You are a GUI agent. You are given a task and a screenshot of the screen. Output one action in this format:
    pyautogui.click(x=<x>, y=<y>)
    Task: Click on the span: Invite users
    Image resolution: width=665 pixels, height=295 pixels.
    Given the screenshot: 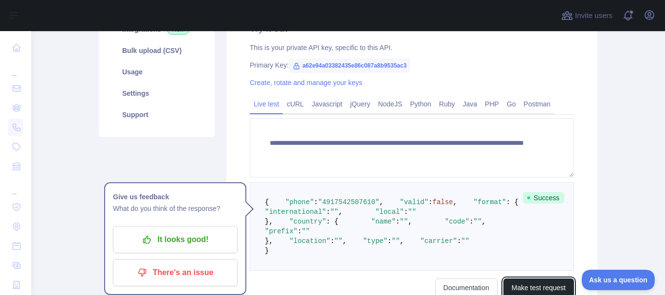 What is the action you would take?
    pyautogui.click(x=593, y=16)
    